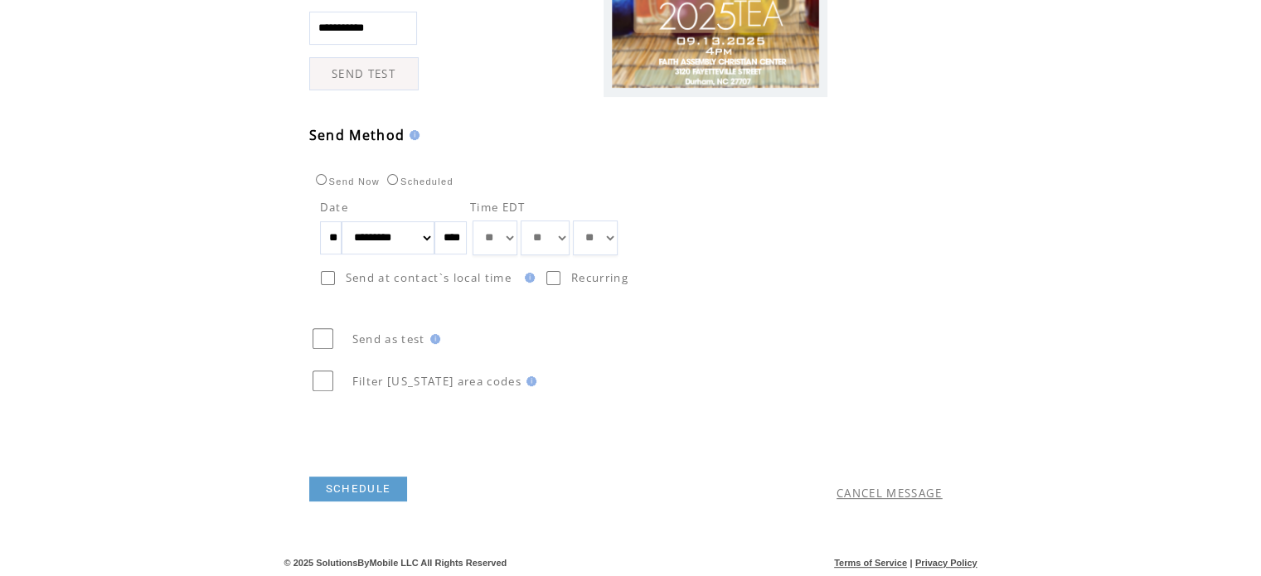  Describe the element at coordinates (946, 563) in the screenshot. I see `a: Privacy Policy` at that location.